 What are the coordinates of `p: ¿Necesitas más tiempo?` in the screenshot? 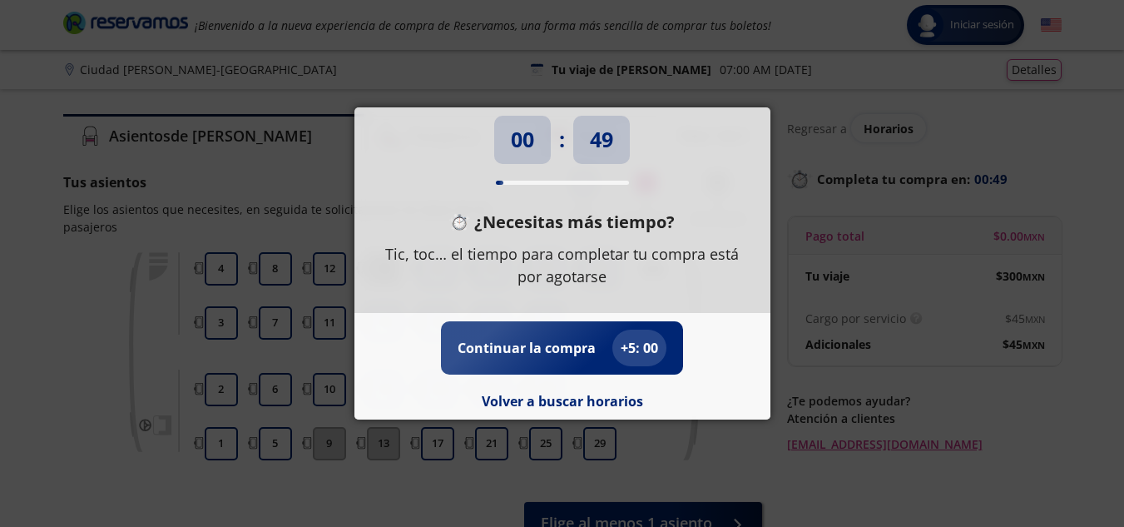 It's located at (574, 222).